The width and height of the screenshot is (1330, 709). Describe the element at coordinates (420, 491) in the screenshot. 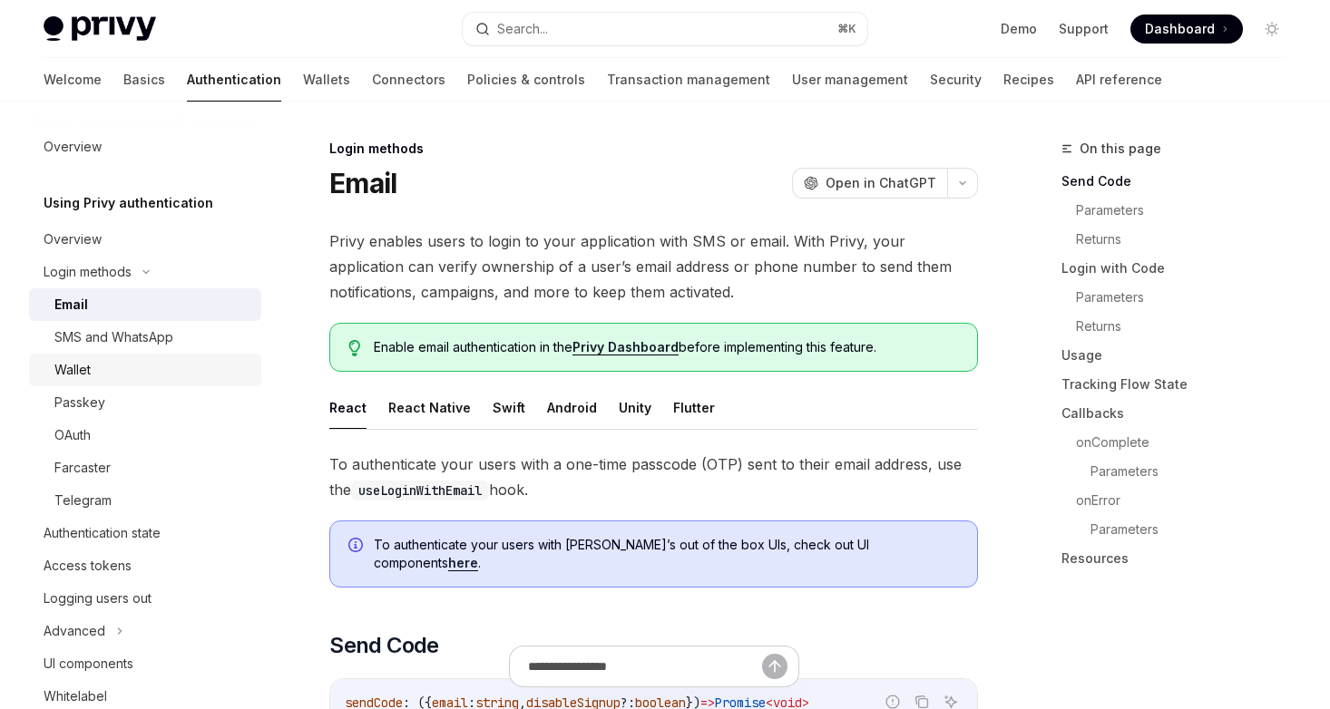

I see `code: useLoginWithEmail` at that location.